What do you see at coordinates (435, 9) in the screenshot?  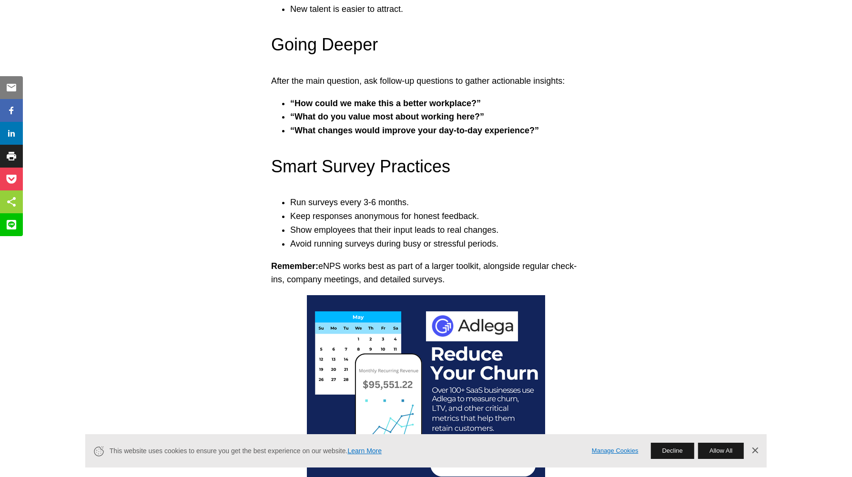 I see `li: New talent is easier to attract.` at bounding box center [435, 9].